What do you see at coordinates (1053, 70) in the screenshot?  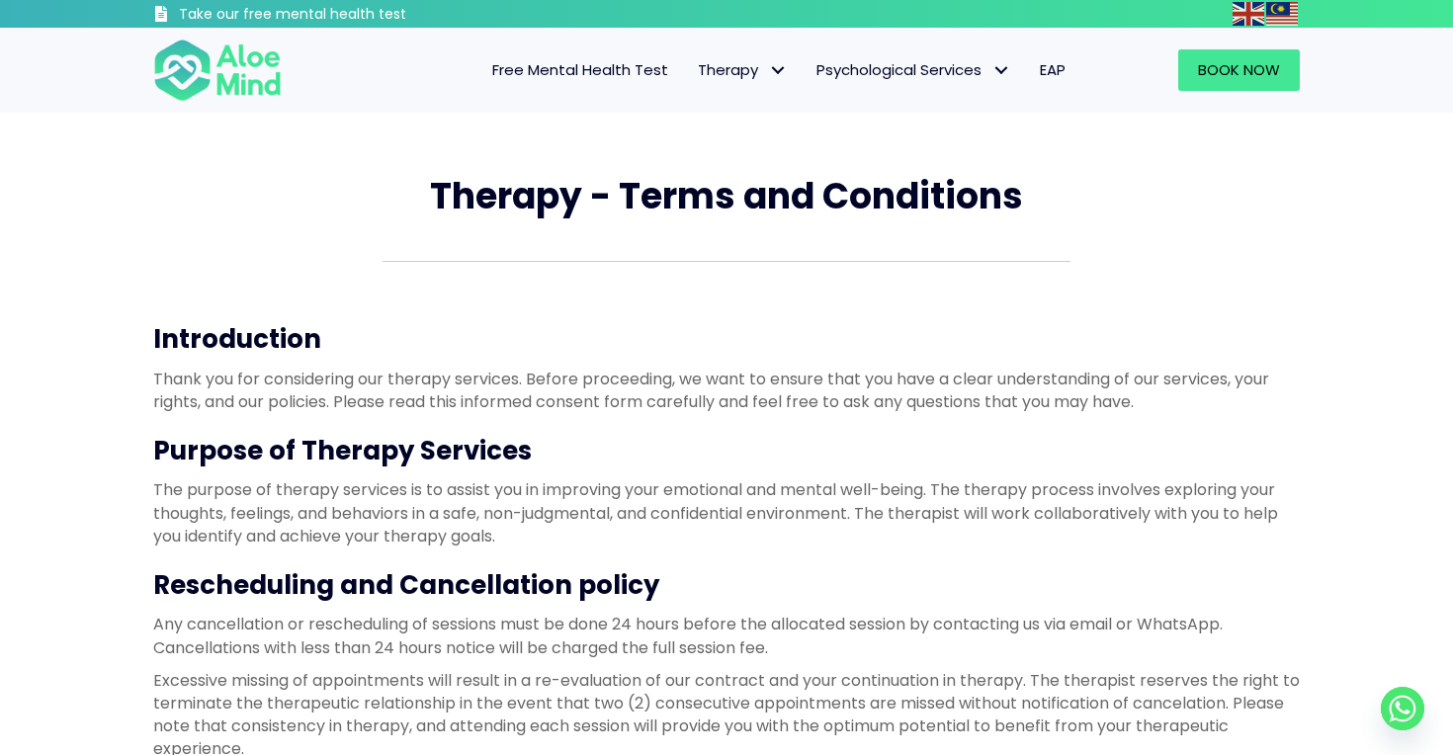 I see `a: EAP` at bounding box center [1053, 70].